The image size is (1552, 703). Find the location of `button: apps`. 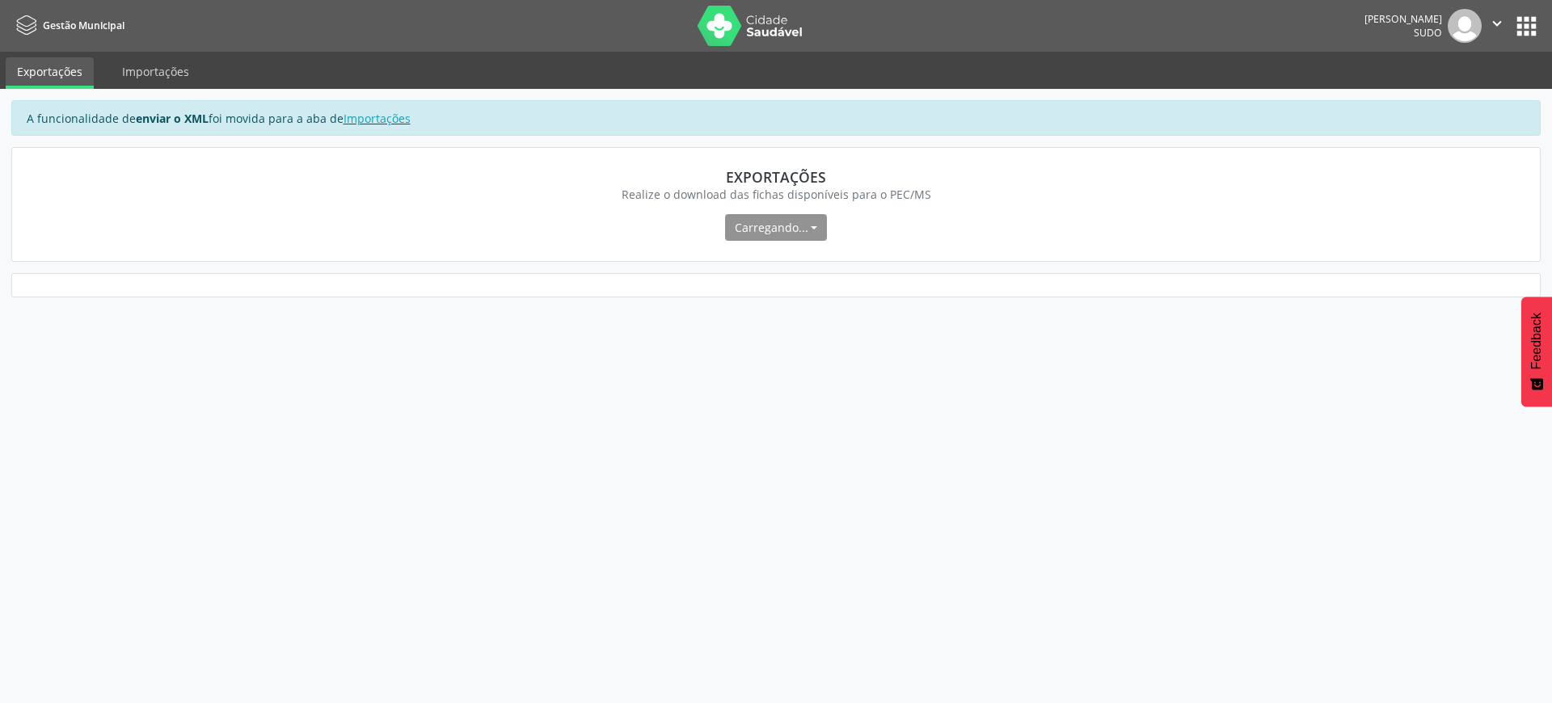

button: apps is located at coordinates (1526, 26).